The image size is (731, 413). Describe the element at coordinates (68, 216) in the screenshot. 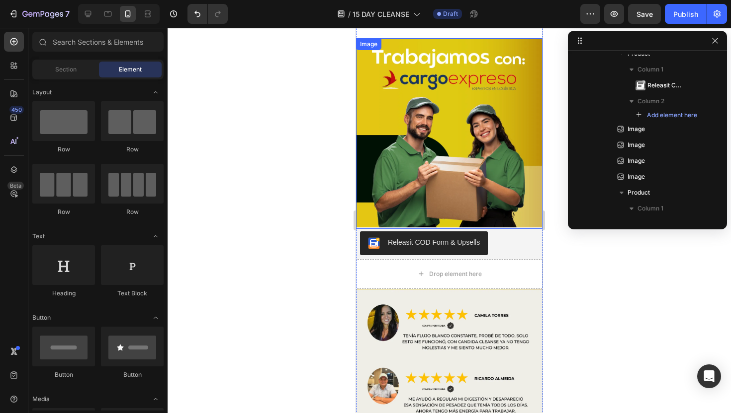

I see `button: Releasit COD Form & Upsells` at that location.